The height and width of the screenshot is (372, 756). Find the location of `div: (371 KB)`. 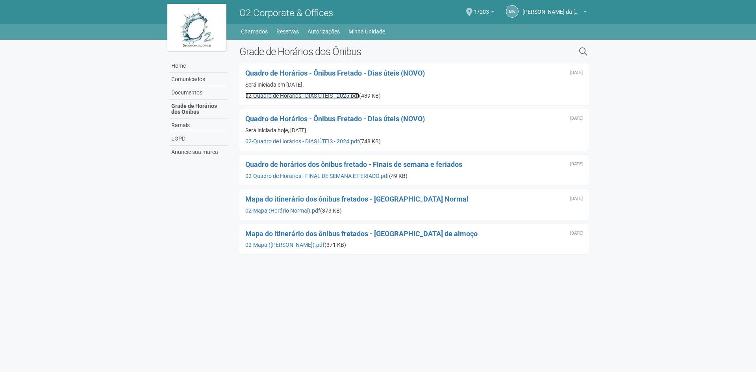

div: (371 KB) is located at coordinates (414, 245).